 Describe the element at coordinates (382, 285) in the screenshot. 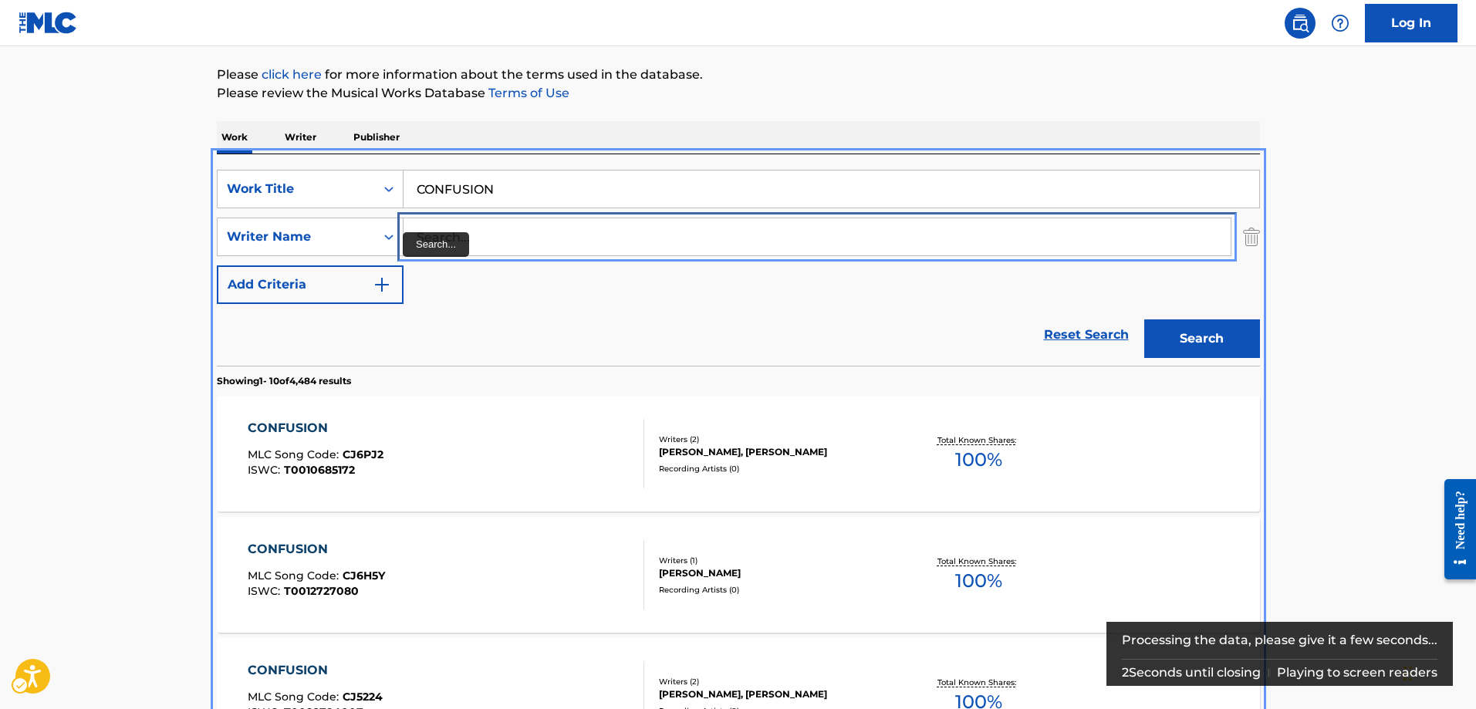

I see `img: 9d2ae6d4665cec9f34b9.svg` at that location.